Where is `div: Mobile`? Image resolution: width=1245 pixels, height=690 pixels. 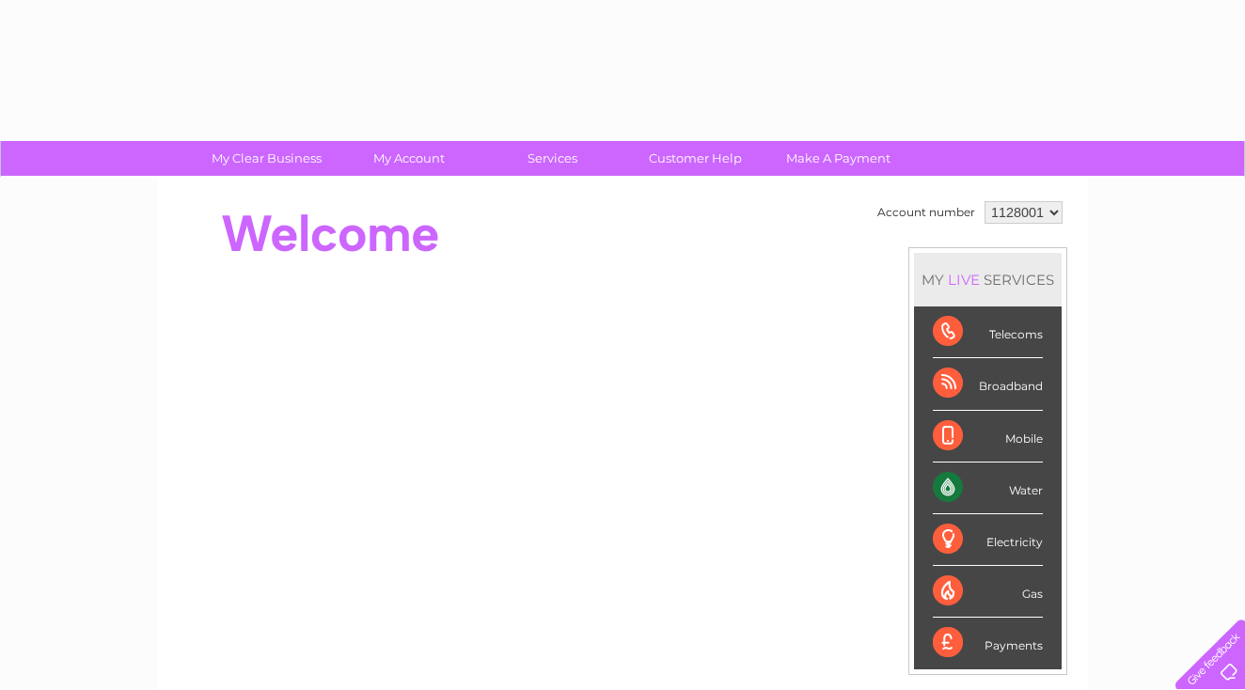
div: Mobile is located at coordinates (987, 436).